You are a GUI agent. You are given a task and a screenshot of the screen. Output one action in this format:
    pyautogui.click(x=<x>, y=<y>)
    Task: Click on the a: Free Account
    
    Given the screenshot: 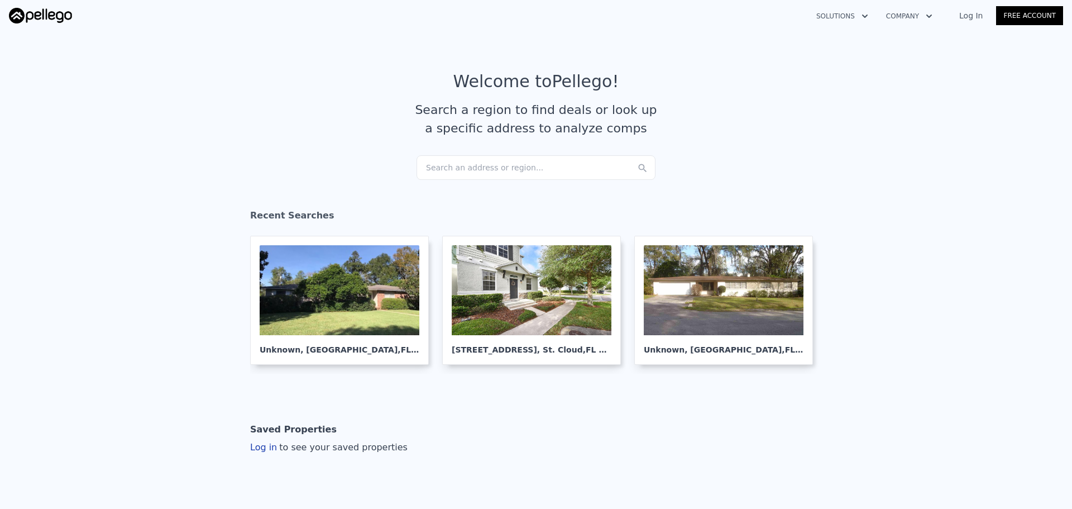 What is the action you would take?
    pyautogui.click(x=1030, y=16)
    